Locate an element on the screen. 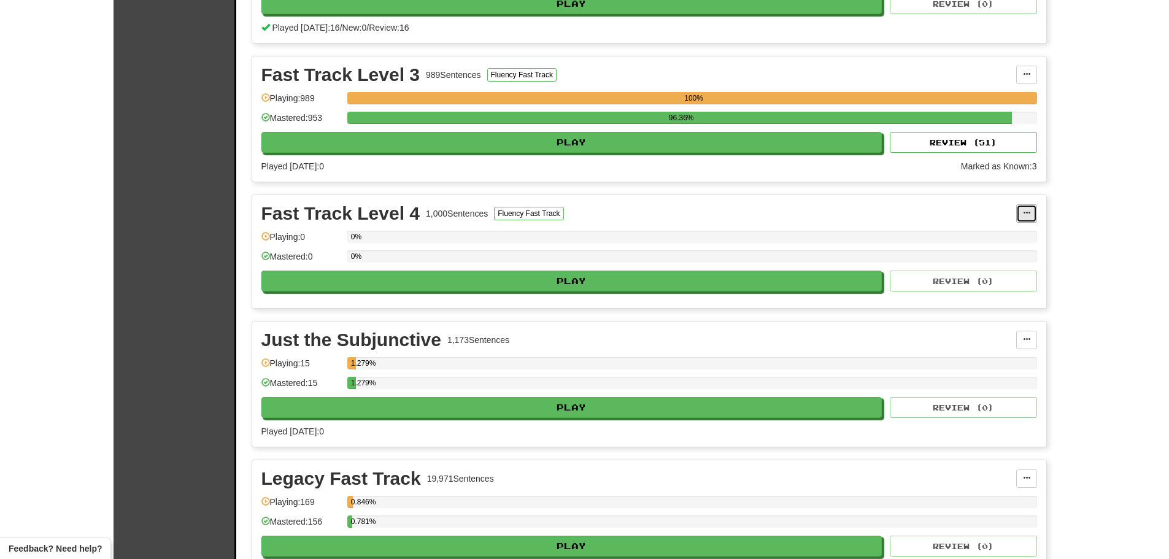 The image size is (1169, 559). div: Mastered: 953 is located at coordinates (301, 122).